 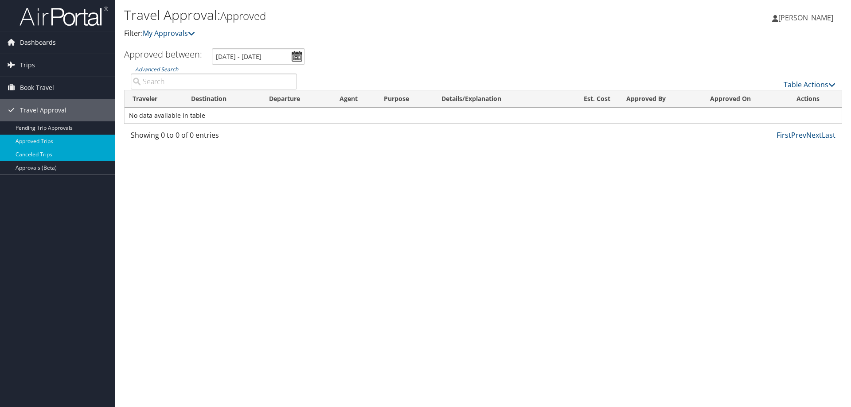 What do you see at coordinates (222, 99) in the screenshot?
I see `th: Destination: activate to sort column ascending` at bounding box center [222, 99].